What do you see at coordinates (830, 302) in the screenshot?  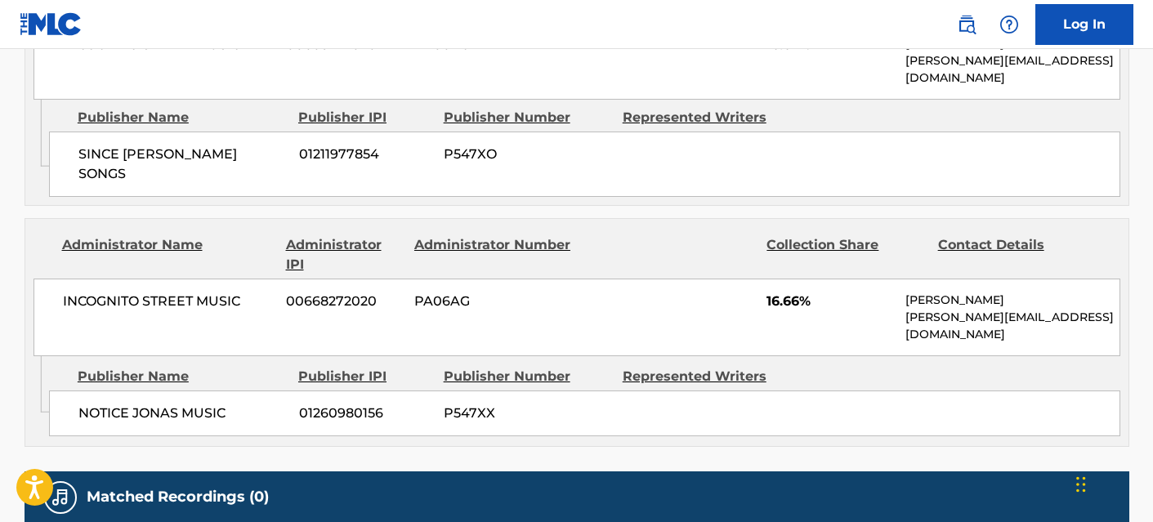 I see `span: 16.66%` at bounding box center [830, 302].